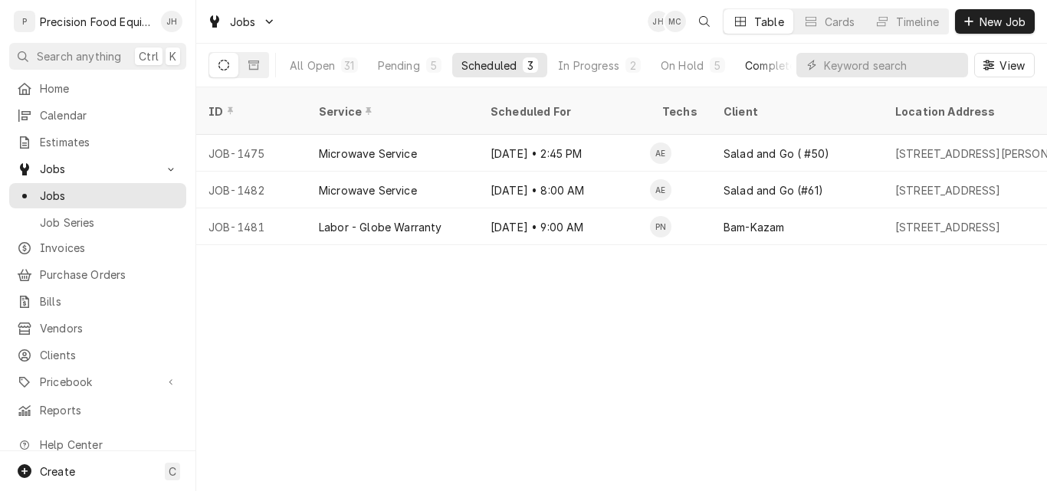 This screenshot has height=491, width=1047. What do you see at coordinates (109, 142) in the screenshot?
I see `span: Estimates` at bounding box center [109, 142].